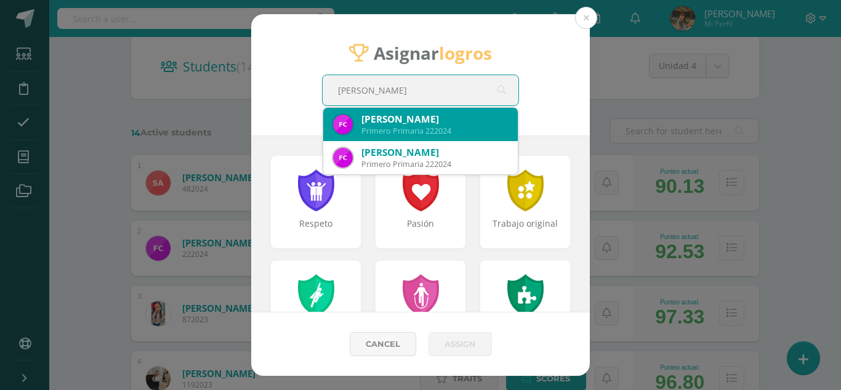 The height and width of the screenshot is (390, 841). Describe the element at coordinates (420, 230) in the screenshot. I see `div: Pasión` at that location.